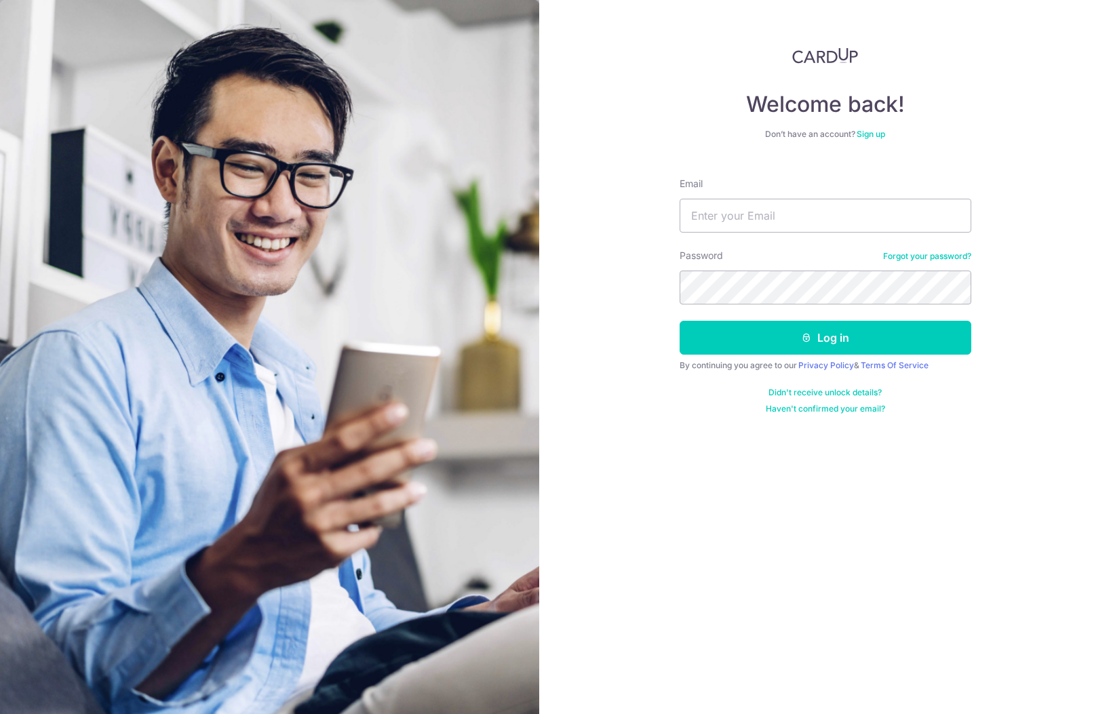 Image resolution: width=1111 pixels, height=714 pixels. I want to click on label: Email, so click(691, 184).